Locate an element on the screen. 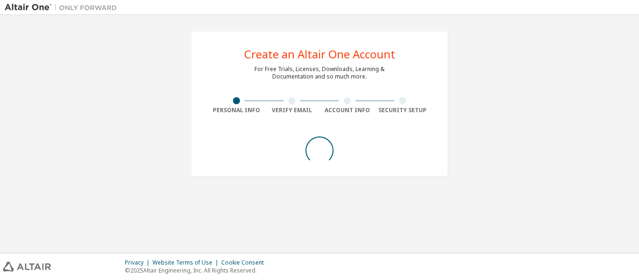 The image size is (639, 280). div: Create an Altair One Account is located at coordinates (319, 54).